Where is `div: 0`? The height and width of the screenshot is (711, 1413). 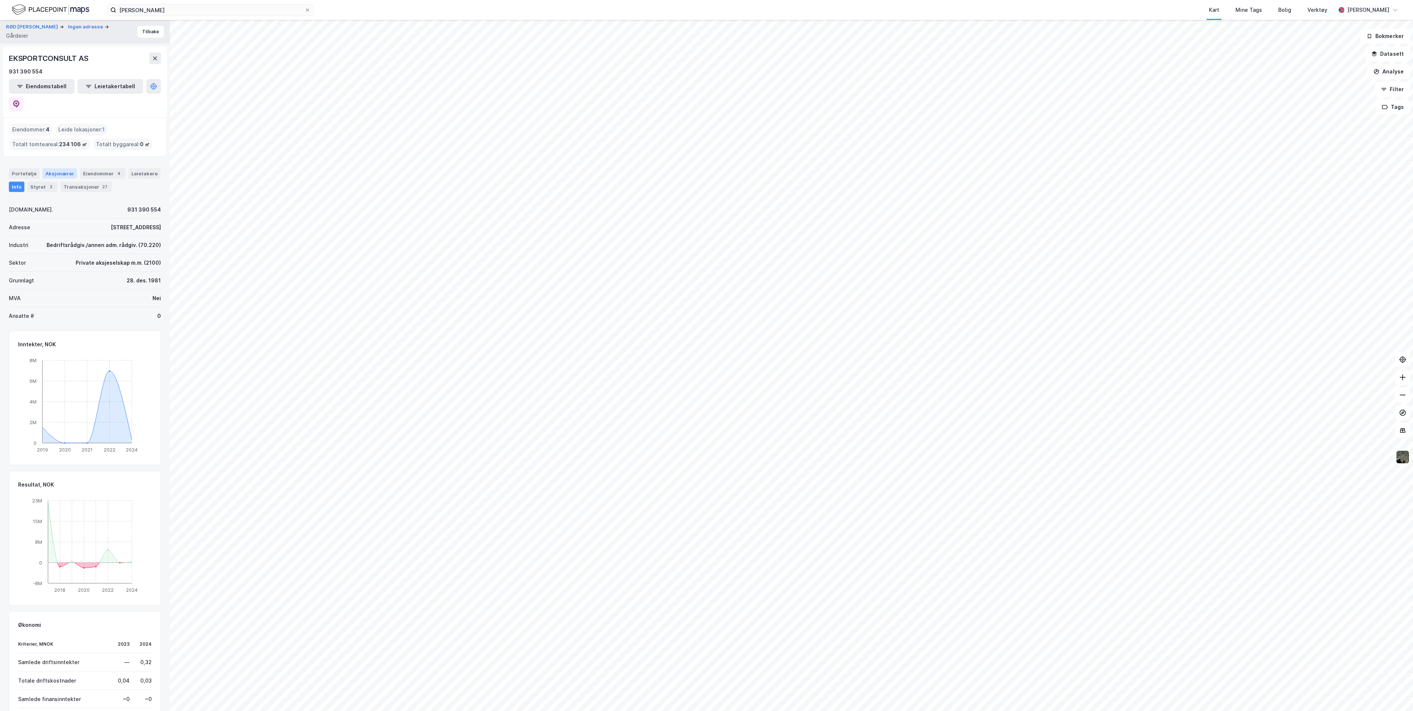
div: 0 is located at coordinates (159, 316).